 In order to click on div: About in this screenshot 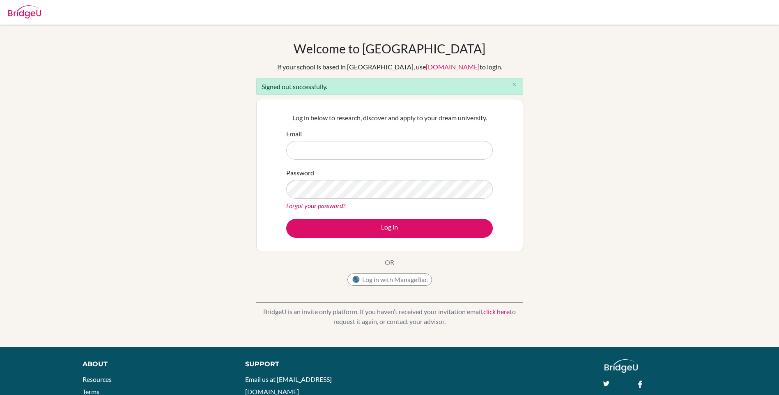, I will do `click(154, 364)`.